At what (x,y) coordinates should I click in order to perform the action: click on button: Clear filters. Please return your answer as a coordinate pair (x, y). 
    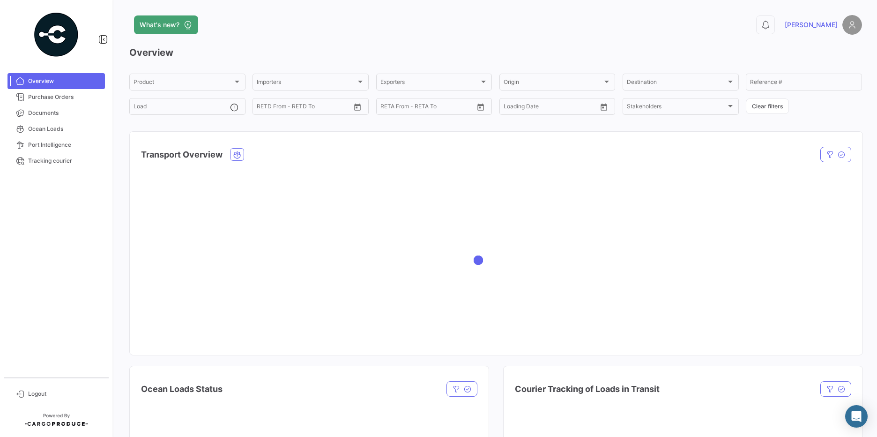
    Looking at the image, I should click on (767, 106).